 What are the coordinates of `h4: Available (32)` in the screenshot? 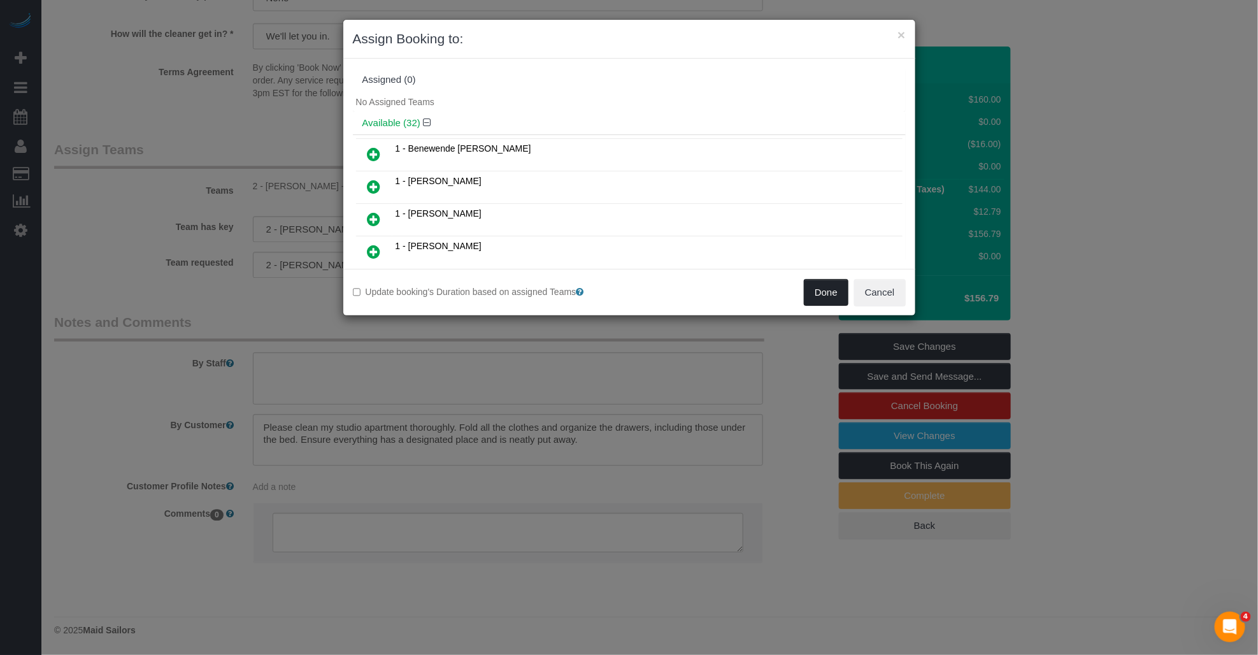 It's located at (630, 123).